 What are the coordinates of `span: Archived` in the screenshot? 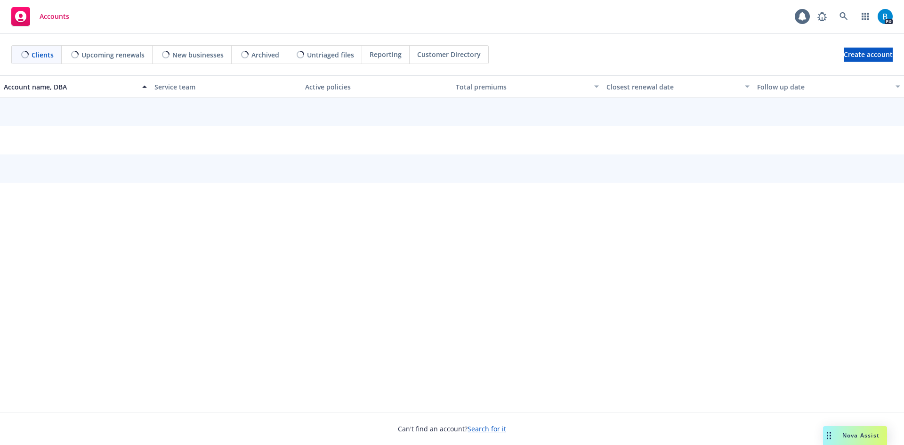 It's located at (265, 55).